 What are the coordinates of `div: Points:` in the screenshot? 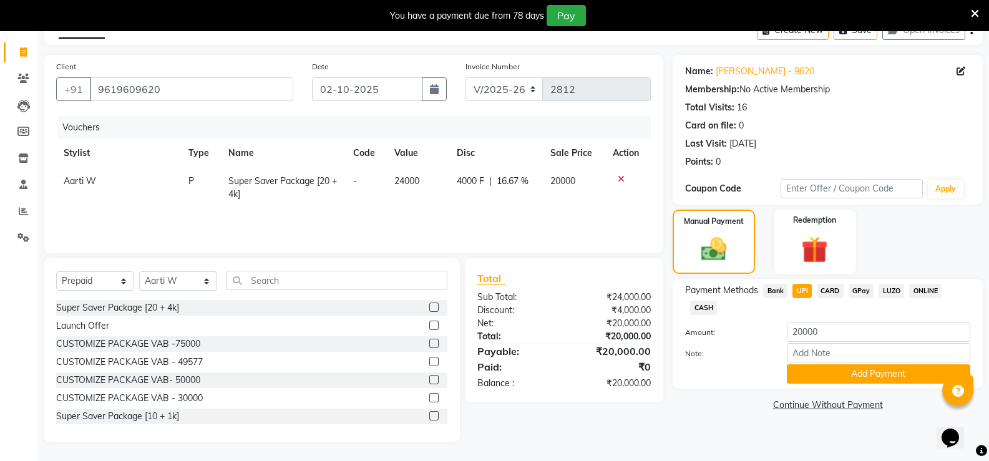 It's located at (699, 162).